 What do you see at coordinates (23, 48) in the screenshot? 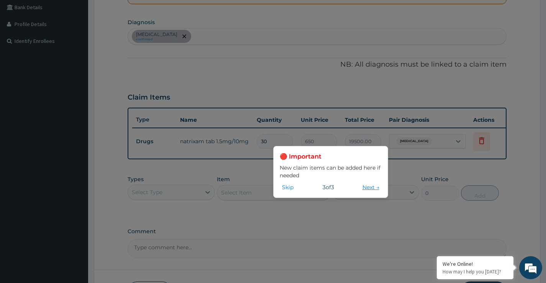
I see `img: d_794563401_company_1708531726252_794563401` at bounding box center [23, 48].